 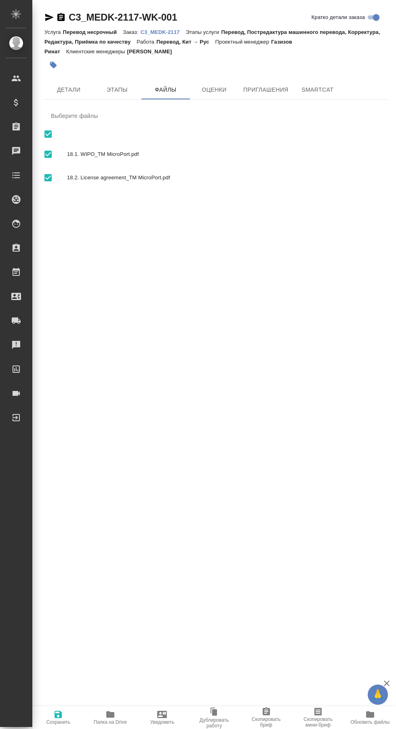 What do you see at coordinates (224, 154) in the screenshot?
I see `span: 18.1. WIPO_TM MicroPort.pdf` at bounding box center [224, 154].